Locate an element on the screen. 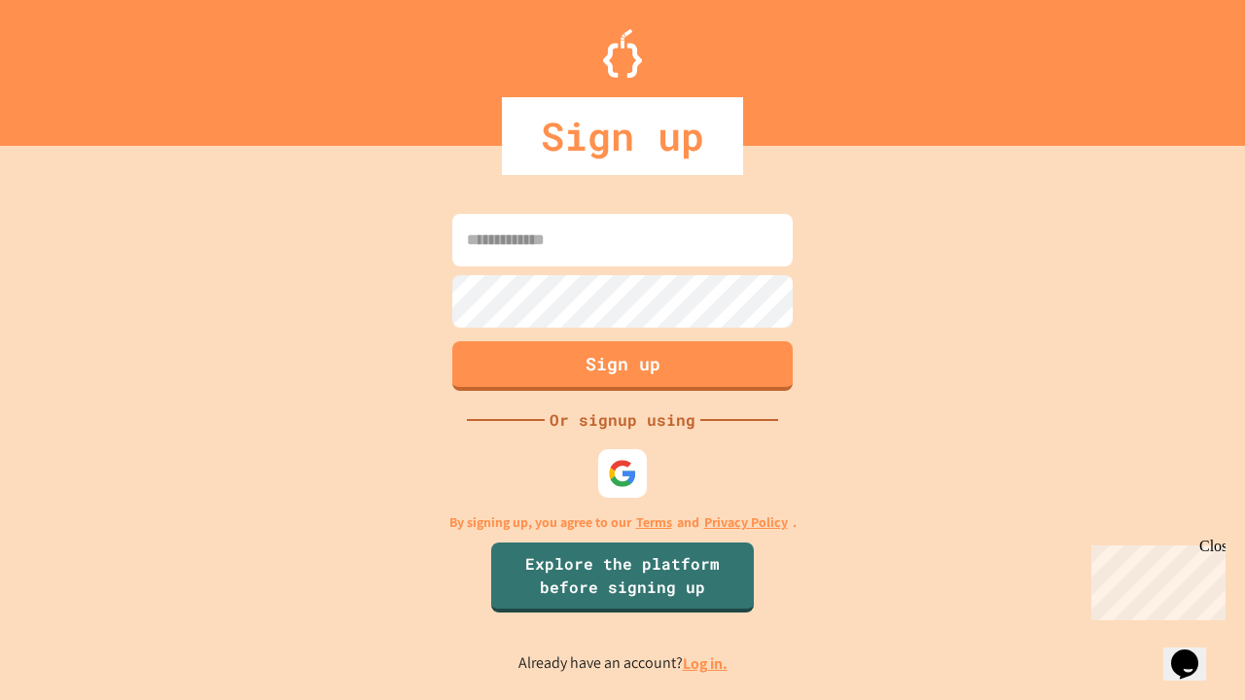 The width and height of the screenshot is (1245, 700). p: By signing up, you agree to our and . is located at coordinates (622, 522).